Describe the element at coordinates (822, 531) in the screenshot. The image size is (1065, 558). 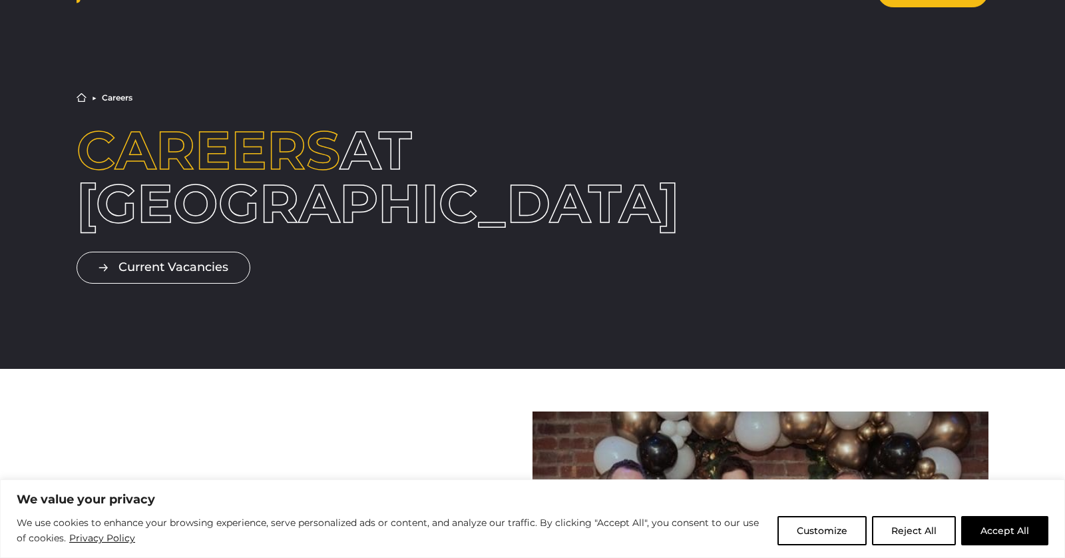
I see `button: Customize` at that location.